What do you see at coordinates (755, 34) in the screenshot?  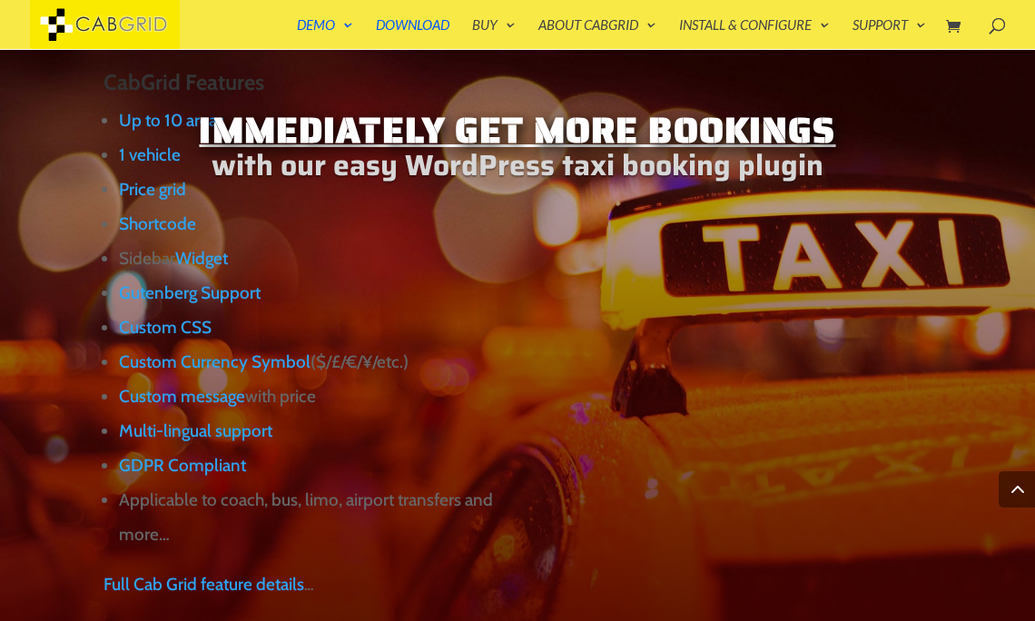 I see `a: Install & Configure` at bounding box center [755, 34].